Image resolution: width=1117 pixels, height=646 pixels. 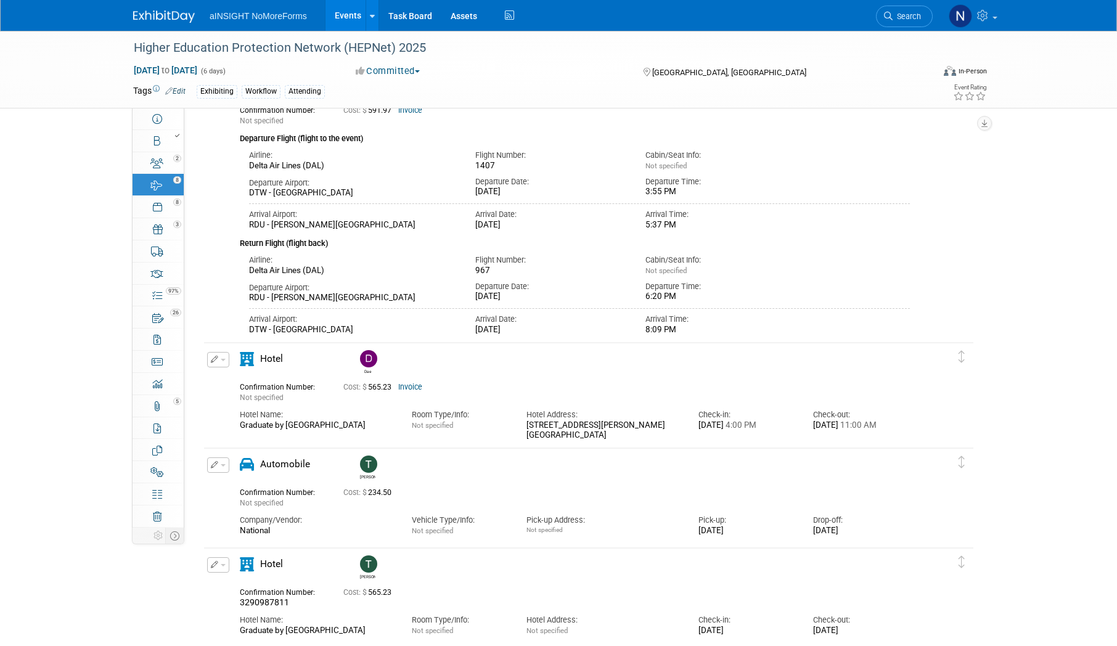 What do you see at coordinates (213, 71) in the screenshot?
I see `span: (6 days)` at bounding box center [213, 71].